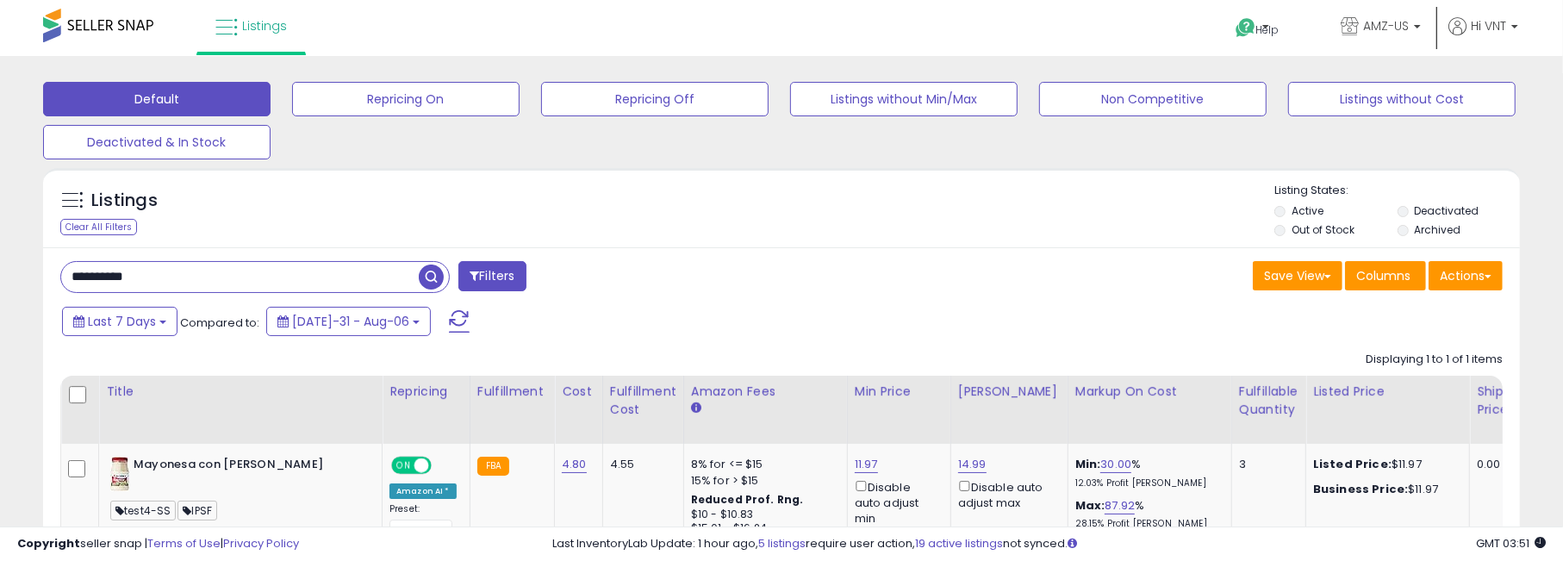 This screenshot has width=1563, height=561. What do you see at coordinates (1267, 30) in the screenshot?
I see `a: Help` at bounding box center [1267, 30].